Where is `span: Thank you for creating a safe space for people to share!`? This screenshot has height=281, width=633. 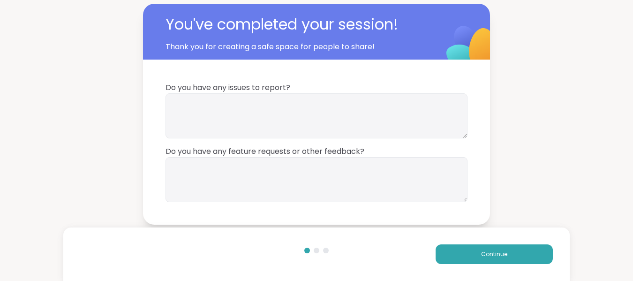 span: Thank you for creating a safe space for people to share! is located at coordinates (294, 47).